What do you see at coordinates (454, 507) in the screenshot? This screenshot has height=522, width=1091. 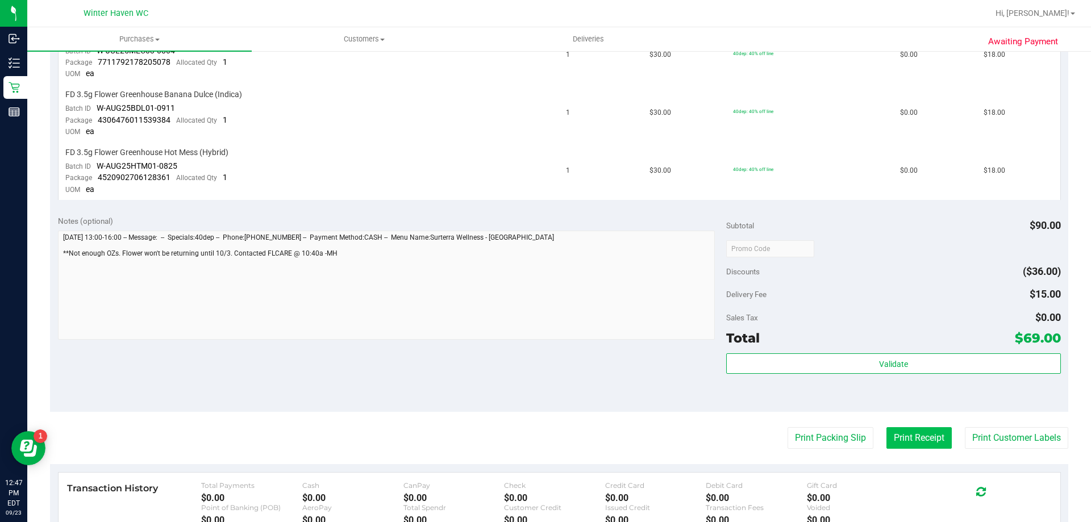 I see `div: Total Spendr` at bounding box center [454, 507].